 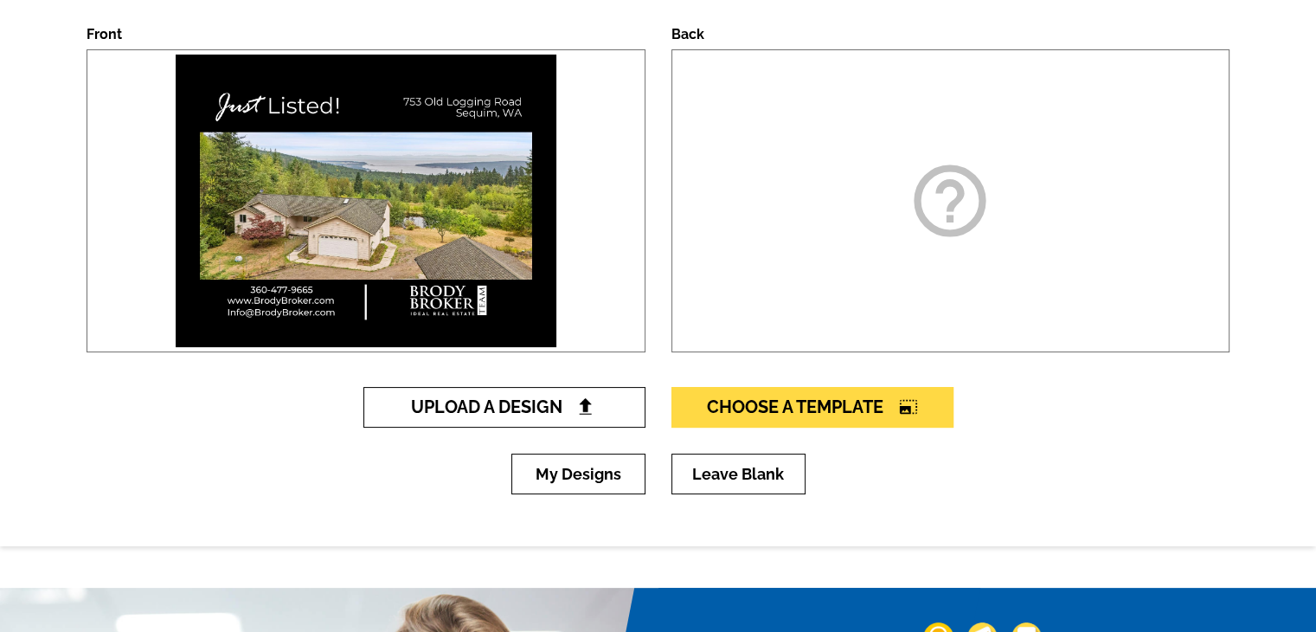 What do you see at coordinates (578, 473) in the screenshot?
I see `a: My Designs` at bounding box center [578, 473].